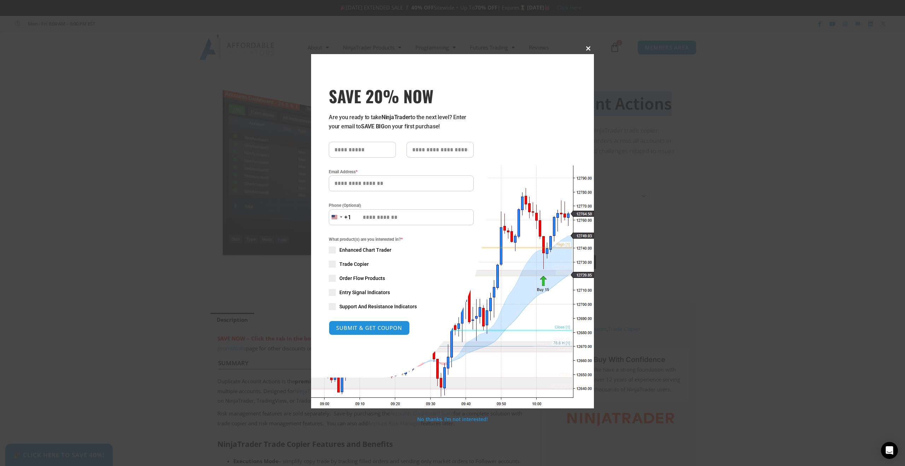 The height and width of the screenshot is (466, 905). I want to click on label: Trade Copier, so click(401, 264).